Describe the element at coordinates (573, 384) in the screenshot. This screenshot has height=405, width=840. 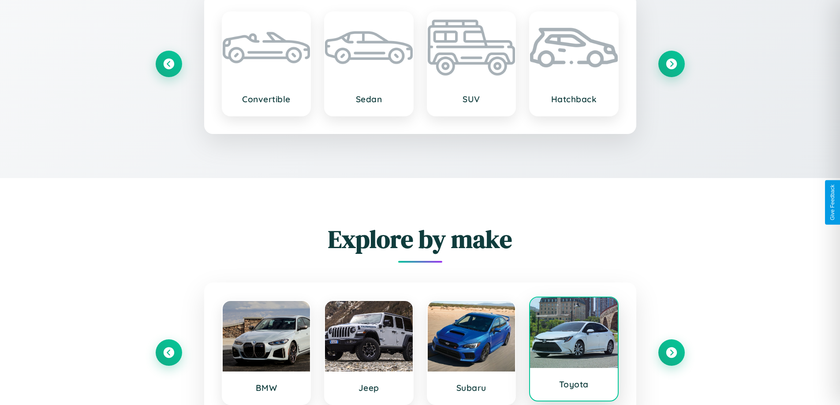
I see `h3: Toyota` at that location.